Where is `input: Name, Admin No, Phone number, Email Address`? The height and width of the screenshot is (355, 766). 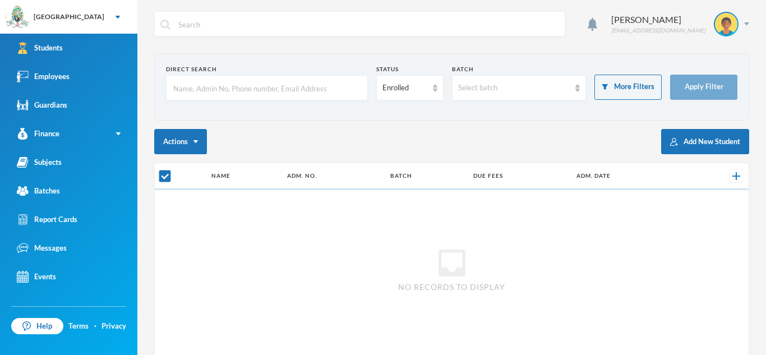
input: Name, Admin No, Phone number, Email Address is located at coordinates (267, 88).